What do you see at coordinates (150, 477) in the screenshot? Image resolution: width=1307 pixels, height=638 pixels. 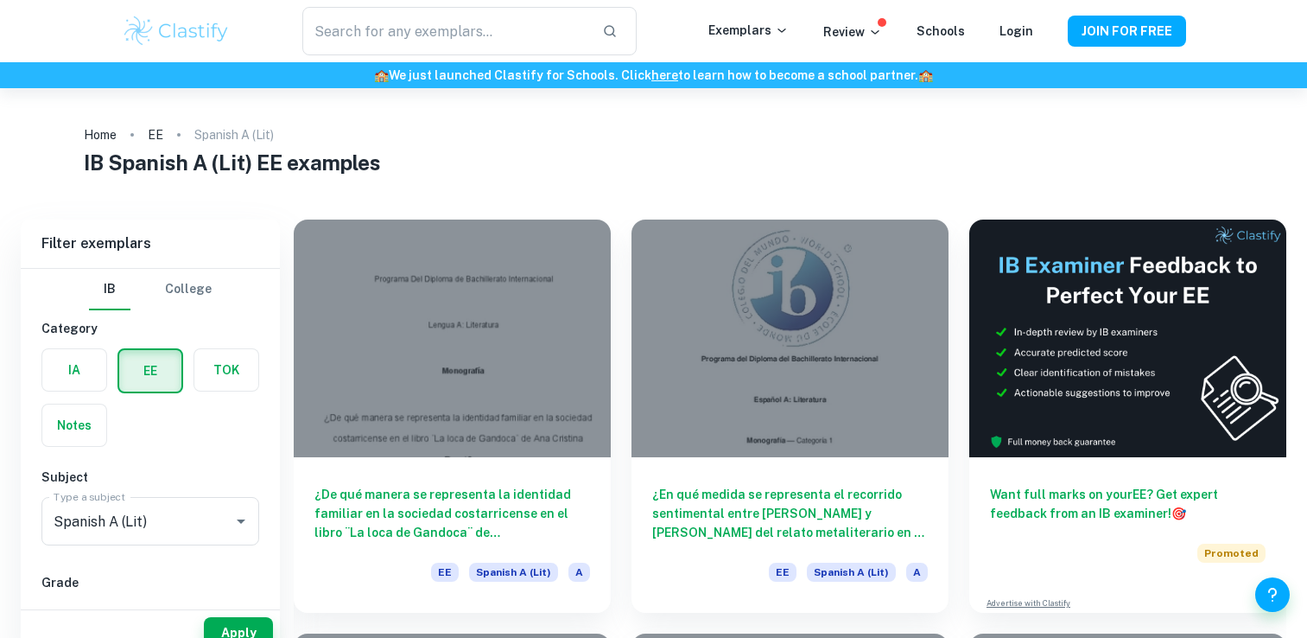 I see `h6: Subject` at bounding box center [150, 477].